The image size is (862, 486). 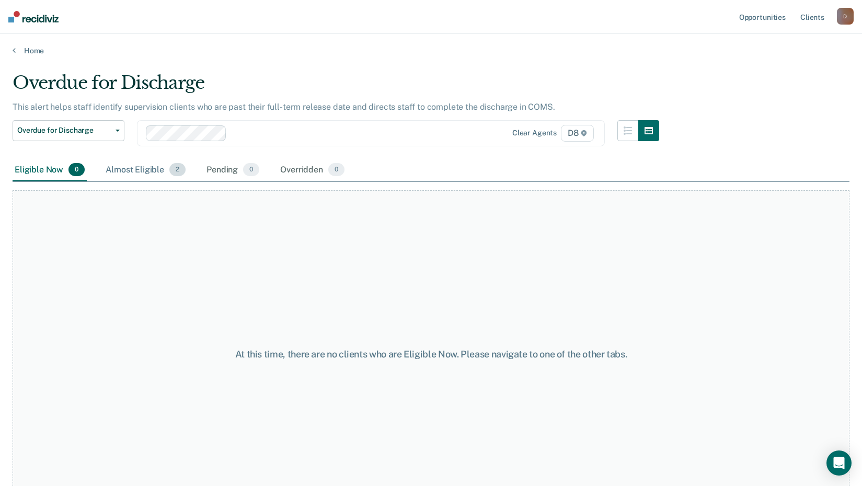 I want to click on button: D, so click(x=845, y=16).